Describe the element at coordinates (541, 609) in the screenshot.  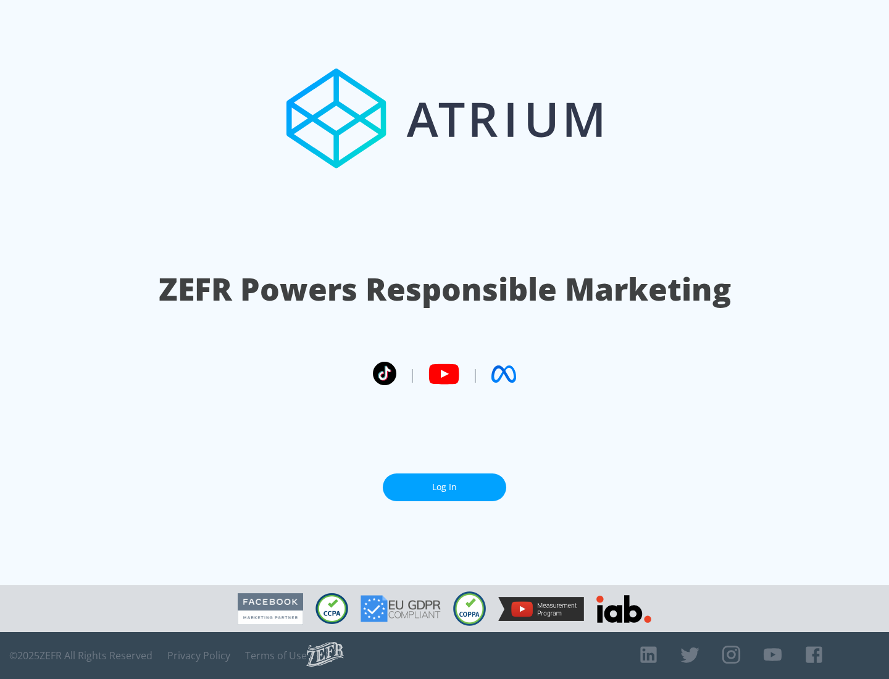
I see `img: YouTube Measurement Program` at that location.